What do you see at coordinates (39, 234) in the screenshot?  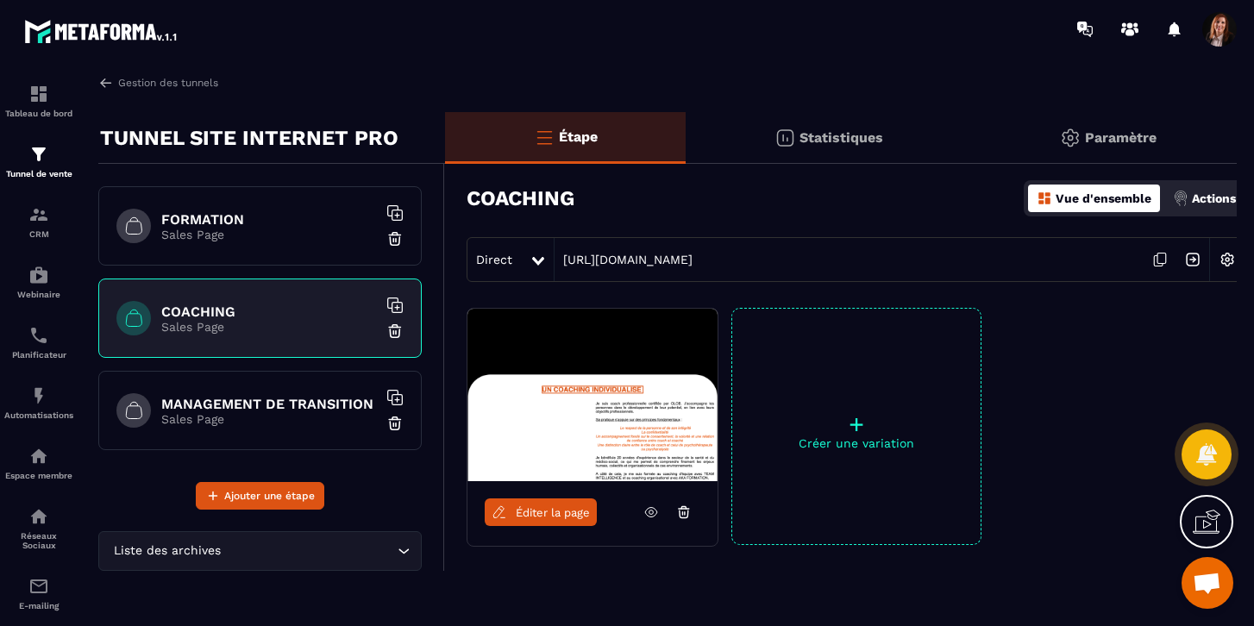 I see `p: CRM` at bounding box center [39, 234].